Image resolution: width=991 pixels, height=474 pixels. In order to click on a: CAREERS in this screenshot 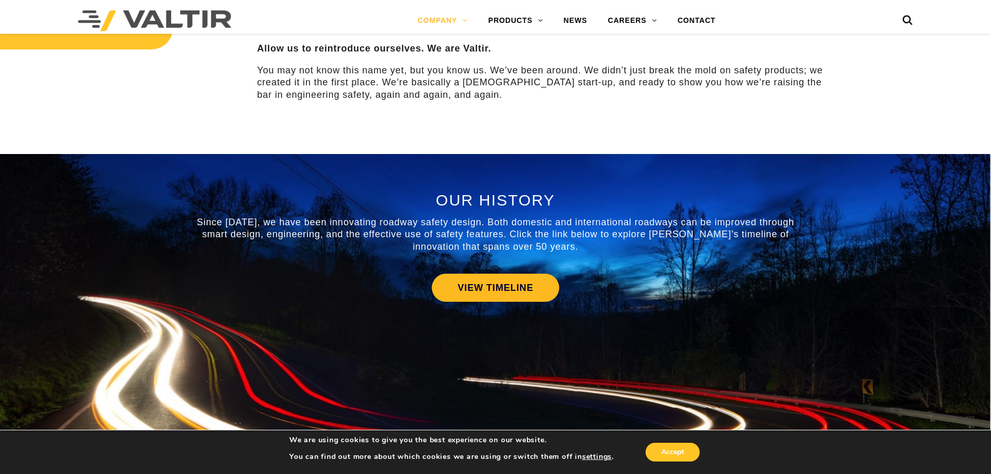, I will do `click(633, 21)`.